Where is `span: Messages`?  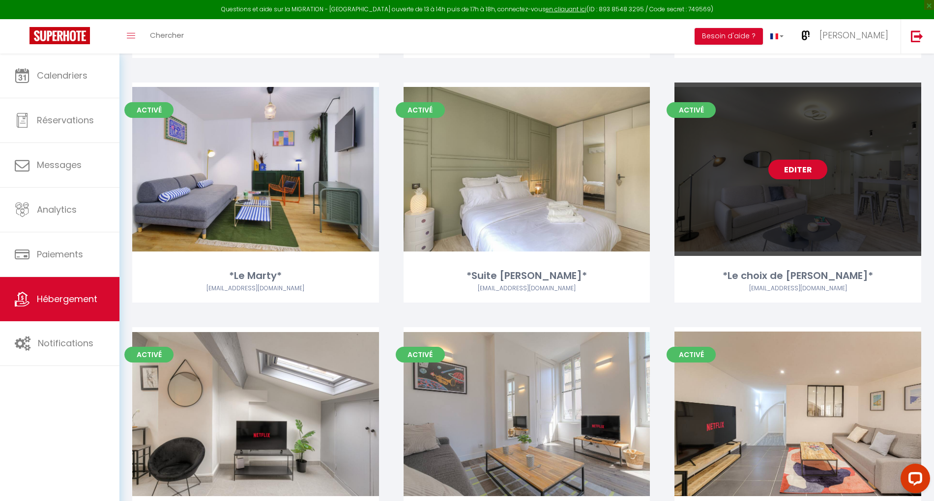
span: Messages is located at coordinates (59, 165).